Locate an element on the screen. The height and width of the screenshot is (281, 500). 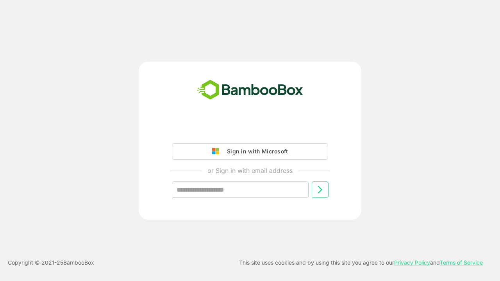
p: Copyright © 2021- 25 BambooBox is located at coordinates (51, 263).